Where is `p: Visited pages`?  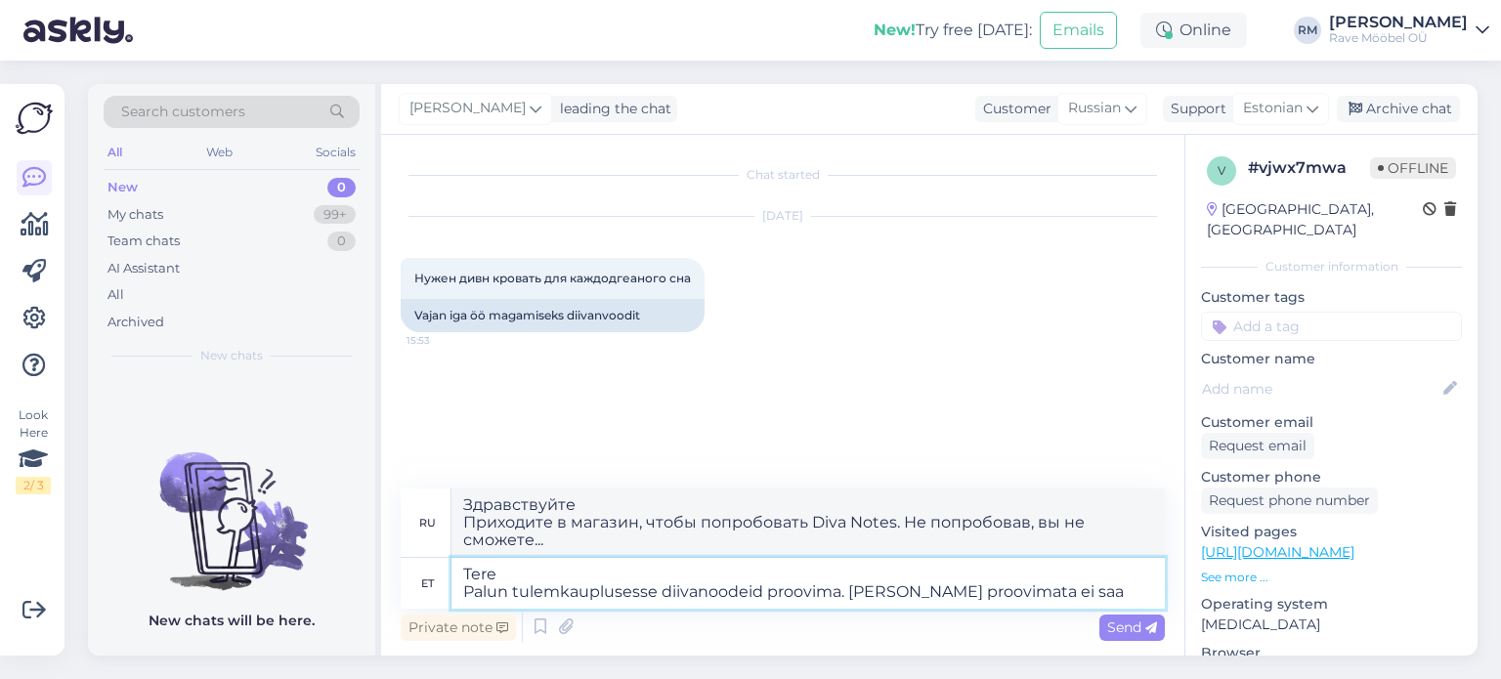
p: Visited pages is located at coordinates (1331, 531).